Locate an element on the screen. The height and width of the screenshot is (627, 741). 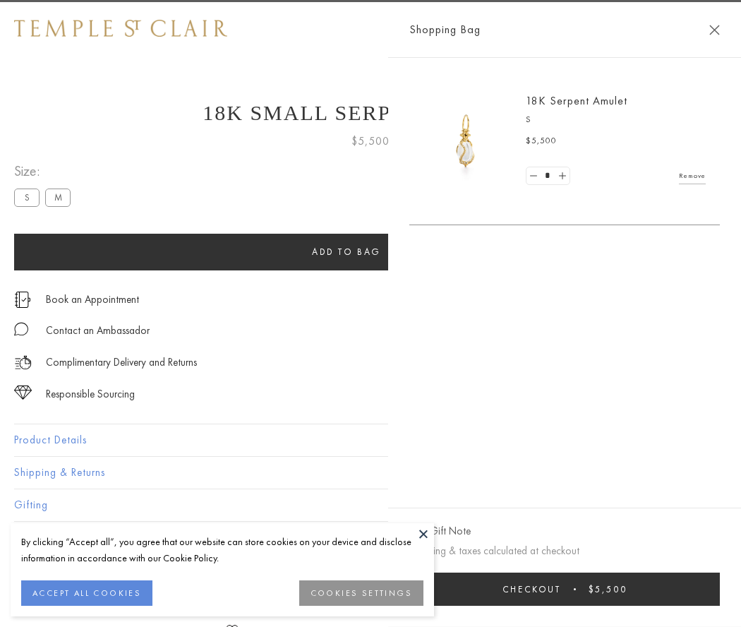
span: Add to bag is located at coordinates (347, 251).